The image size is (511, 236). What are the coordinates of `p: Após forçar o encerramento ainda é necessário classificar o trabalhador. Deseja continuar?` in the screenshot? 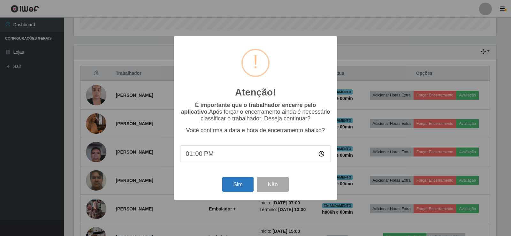 It's located at (255, 112).